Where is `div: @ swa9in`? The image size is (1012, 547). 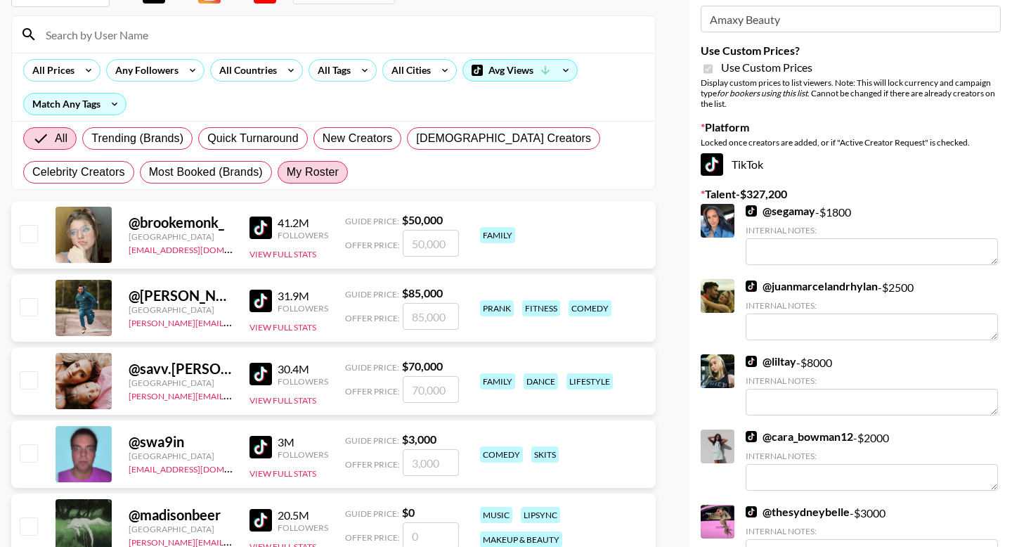
div: @ swa9in is located at coordinates (181, 442).